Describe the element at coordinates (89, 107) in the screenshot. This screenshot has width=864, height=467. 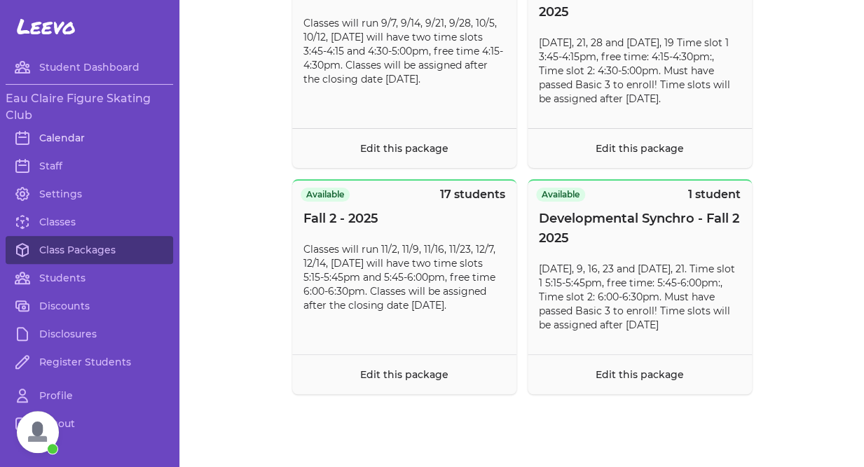
I see `h3: Eau Claire Figure Skating Club` at that location.